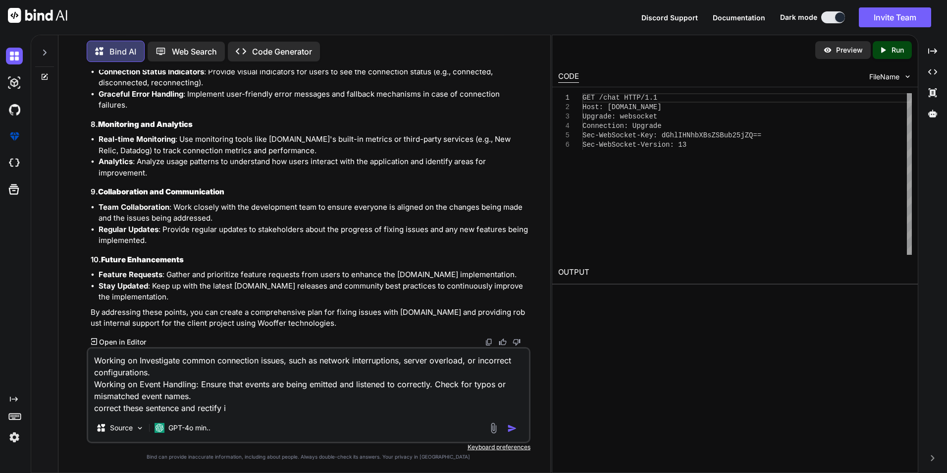  What do you see at coordinates (123, 52) in the screenshot?
I see `p: Bind AI` at bounding box center [123, 52].